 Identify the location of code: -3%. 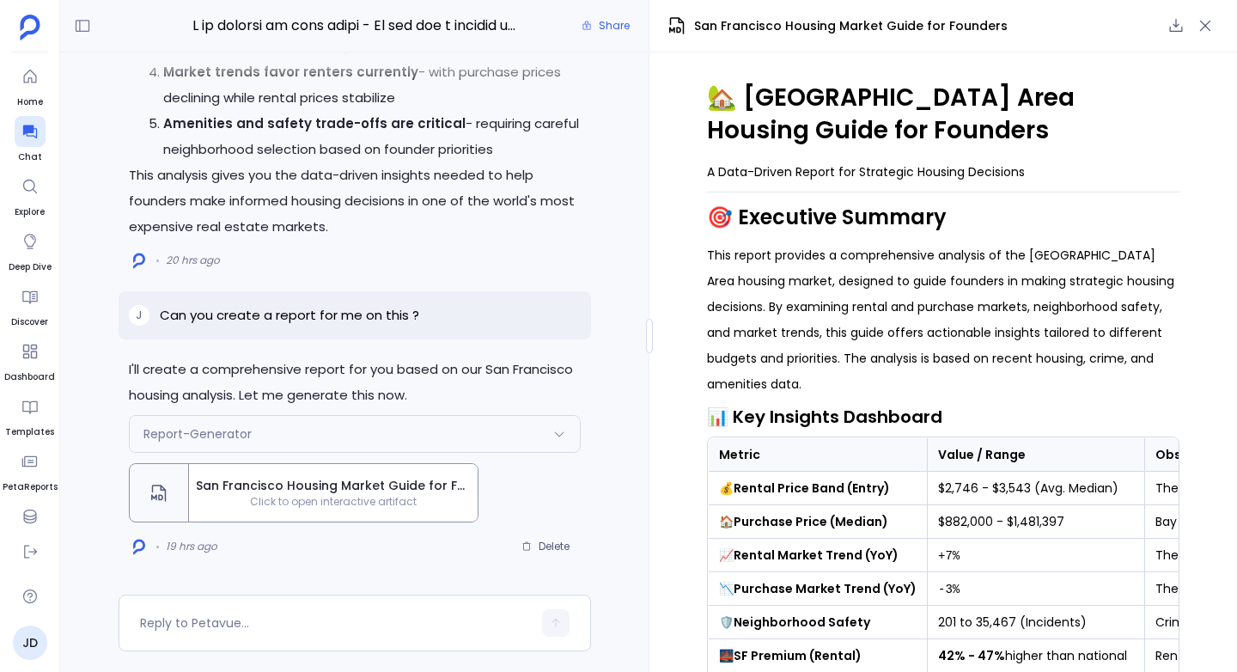
(948, 589).